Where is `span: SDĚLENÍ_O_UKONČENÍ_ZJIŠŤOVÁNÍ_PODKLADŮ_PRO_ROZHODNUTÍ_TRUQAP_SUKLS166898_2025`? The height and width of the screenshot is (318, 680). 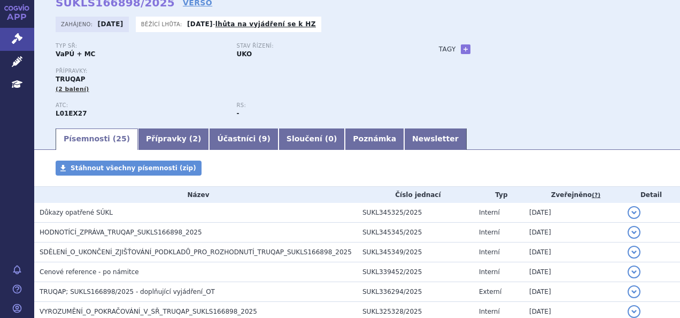 span: SDĚLENÍ_O_UKONČENÍ_ZJIŠŤOVÁNÍ_PODKLADŮ_PRO_ROZHODNUTÍ_TRUQAP_SUKLS166898_2025 is located at coordinates (196, 252).